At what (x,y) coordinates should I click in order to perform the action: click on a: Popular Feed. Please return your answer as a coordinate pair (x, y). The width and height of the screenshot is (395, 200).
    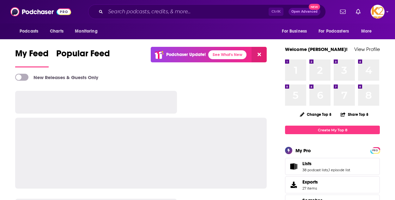
    Looking at the image, I should click on (83, 58).